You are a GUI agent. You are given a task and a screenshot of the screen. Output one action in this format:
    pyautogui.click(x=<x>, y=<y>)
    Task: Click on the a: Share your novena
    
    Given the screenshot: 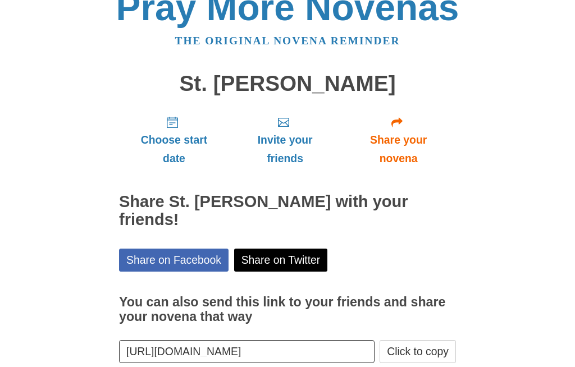 What is the action you would take?
    pyautogui.click(x=398, y=140)
    